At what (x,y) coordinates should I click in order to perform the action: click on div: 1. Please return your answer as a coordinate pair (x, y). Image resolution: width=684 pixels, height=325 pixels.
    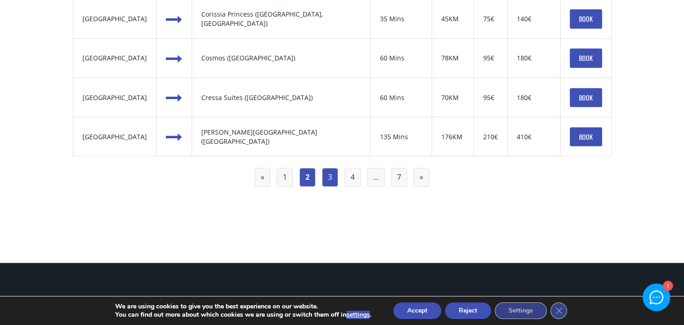
    Looking at the image, I should click on (667, 286).